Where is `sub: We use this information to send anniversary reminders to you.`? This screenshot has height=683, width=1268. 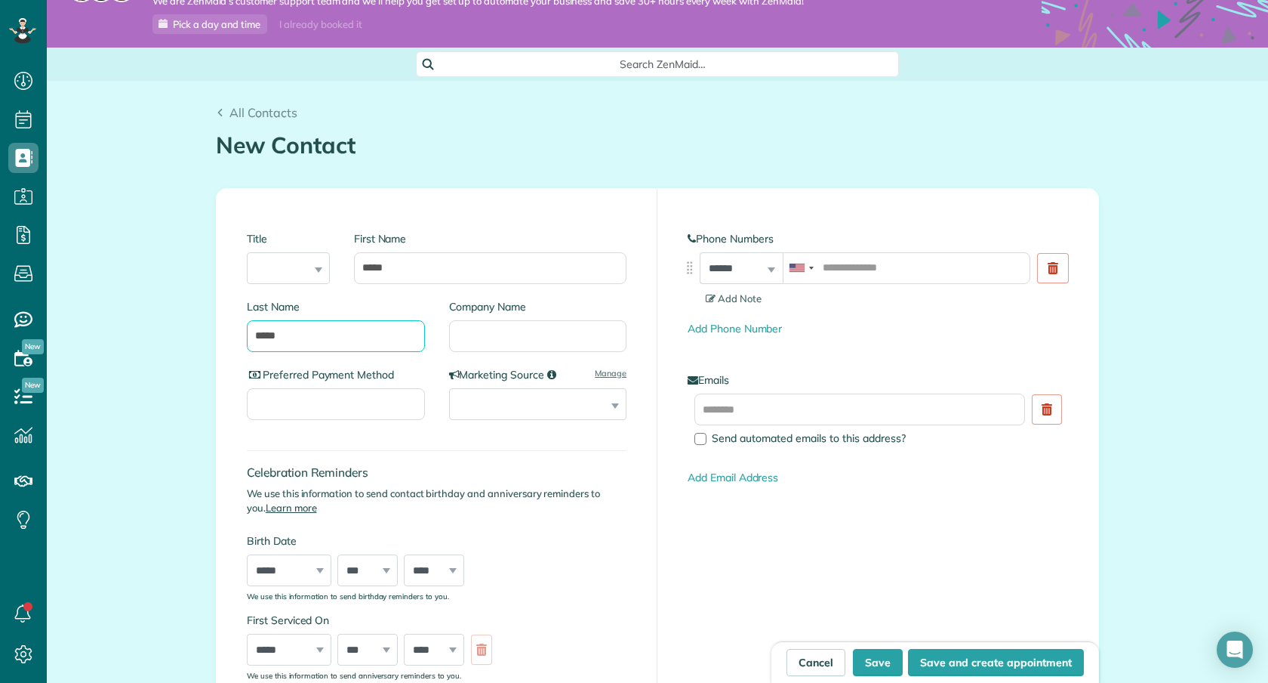
sub: We use this information to send anniversary reminders to you. is located at coordinates (354, 675).